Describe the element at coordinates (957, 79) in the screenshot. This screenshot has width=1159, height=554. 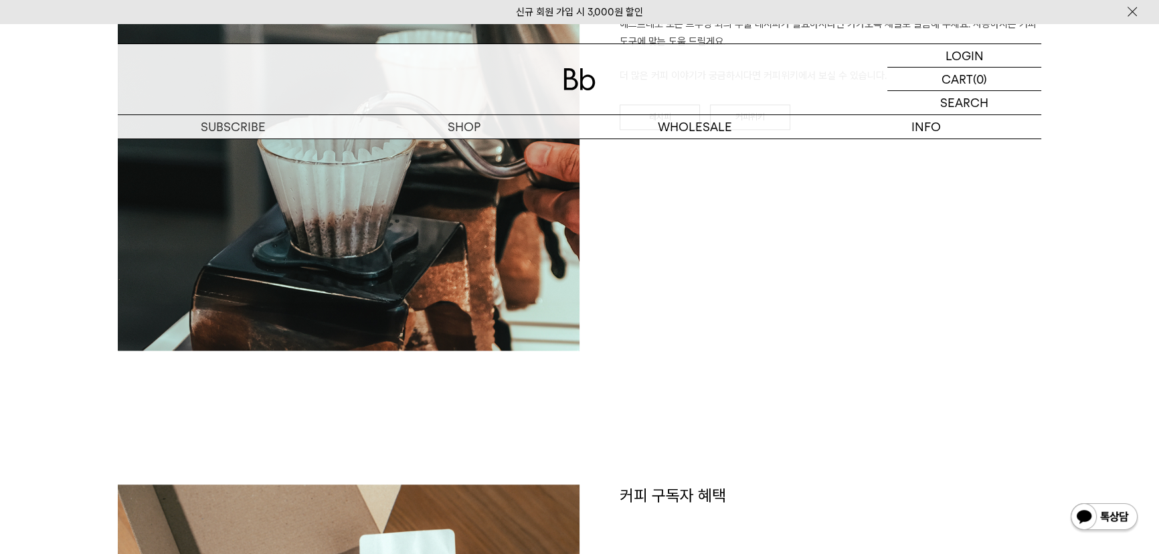
I see `p: CART` at that location.